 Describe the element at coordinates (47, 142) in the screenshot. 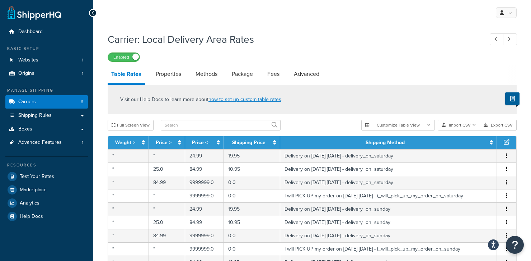

I see `a: Advanced Features1` at that location.